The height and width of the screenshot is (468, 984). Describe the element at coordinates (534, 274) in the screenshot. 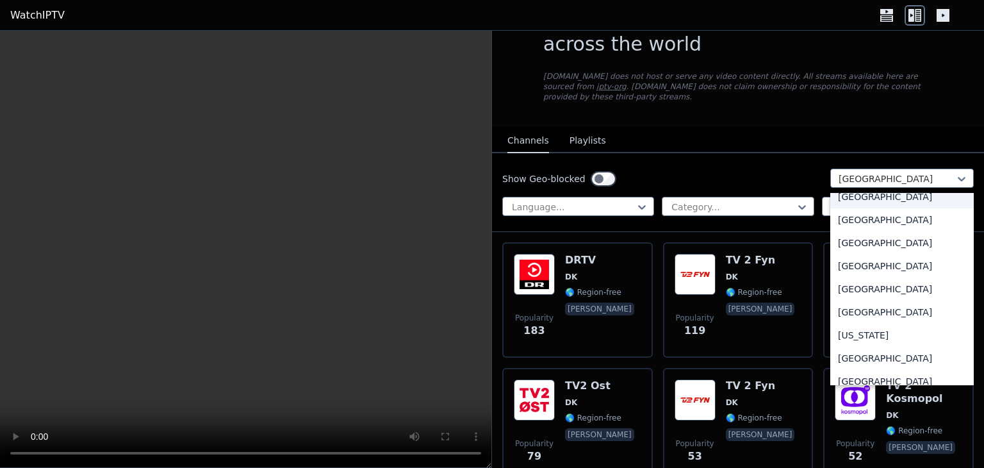

I see `img: DRTV` at that location.